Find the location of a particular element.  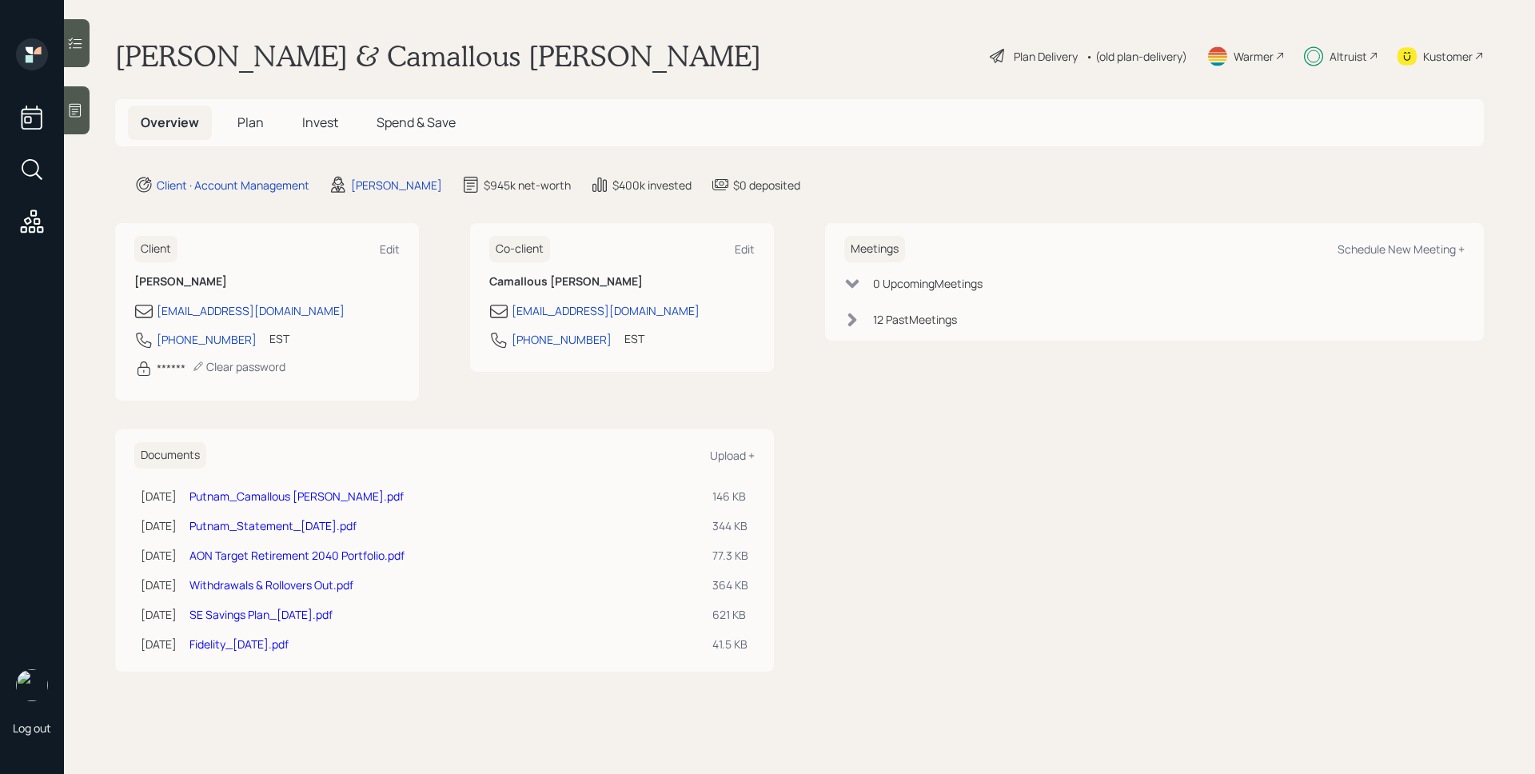

div: Altruist is located at coordinates (1348, 56).